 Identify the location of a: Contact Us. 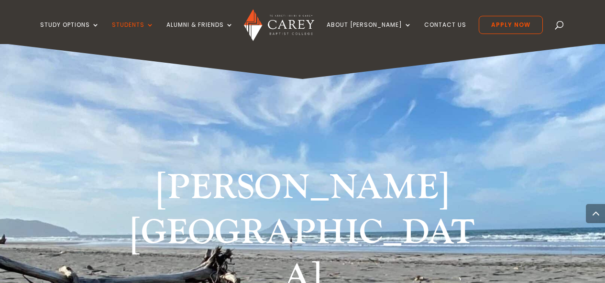
(445, 33).